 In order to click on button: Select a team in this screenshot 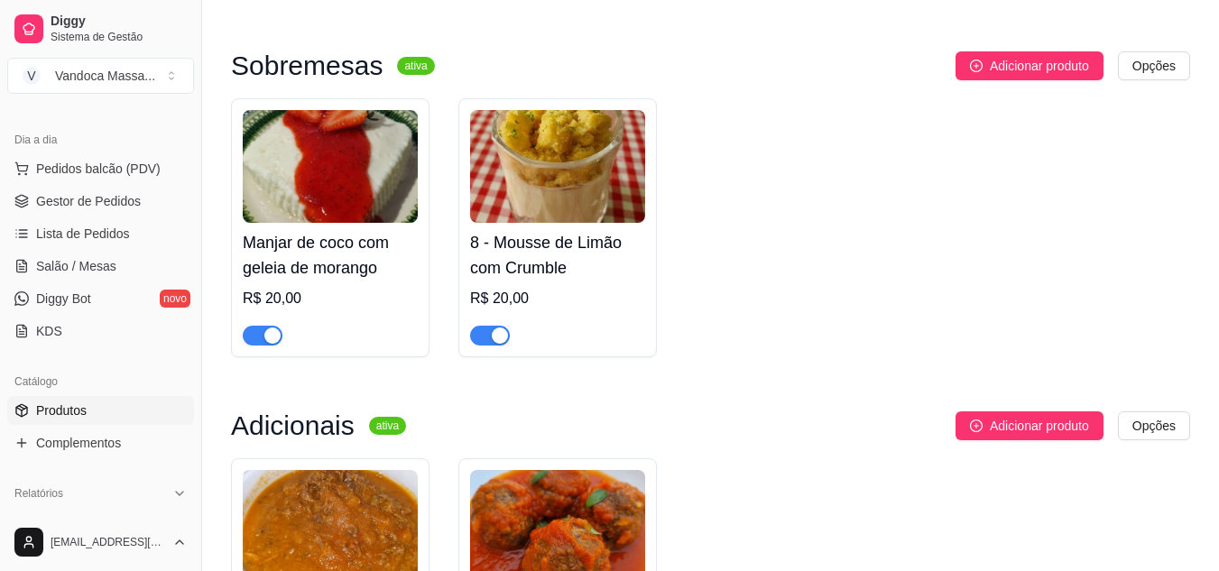, I will do `click(100, 76)`.